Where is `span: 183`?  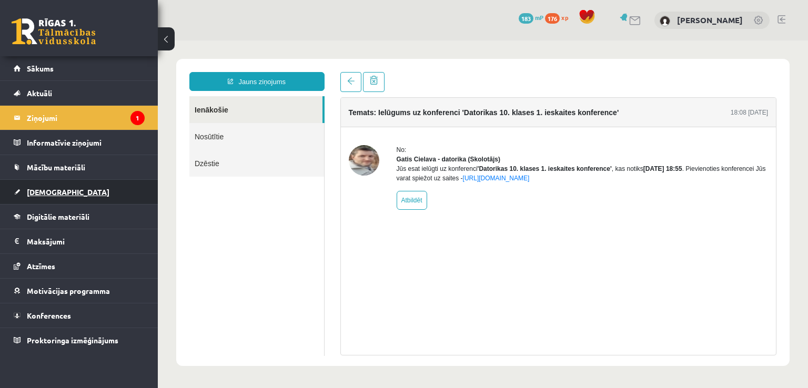 span: 183 is located at coordinates (526, 18).